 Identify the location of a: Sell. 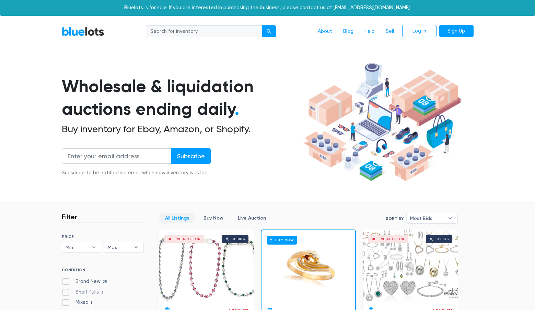
(390, 32).